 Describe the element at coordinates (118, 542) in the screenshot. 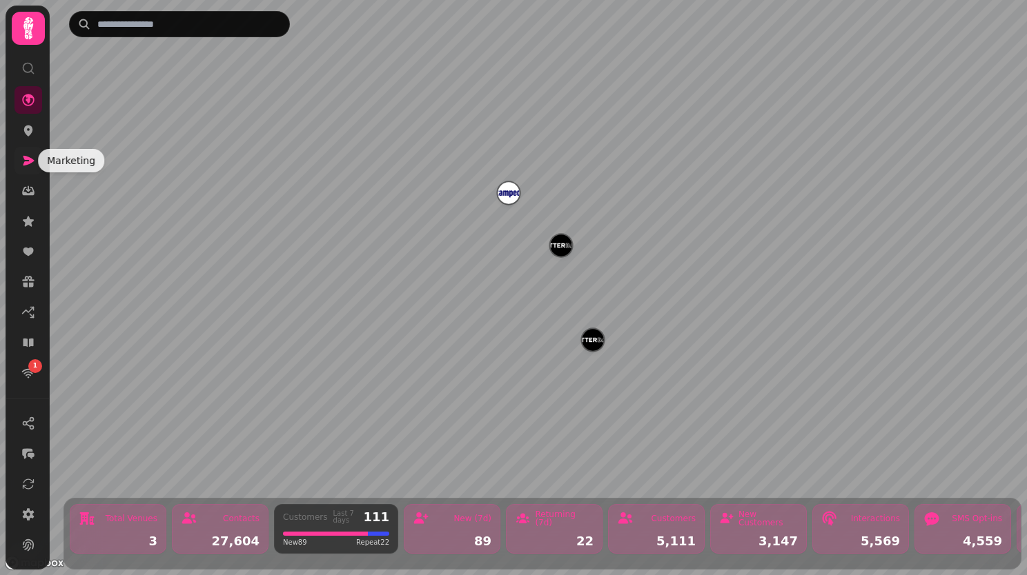

I see `div: 3` at that location.